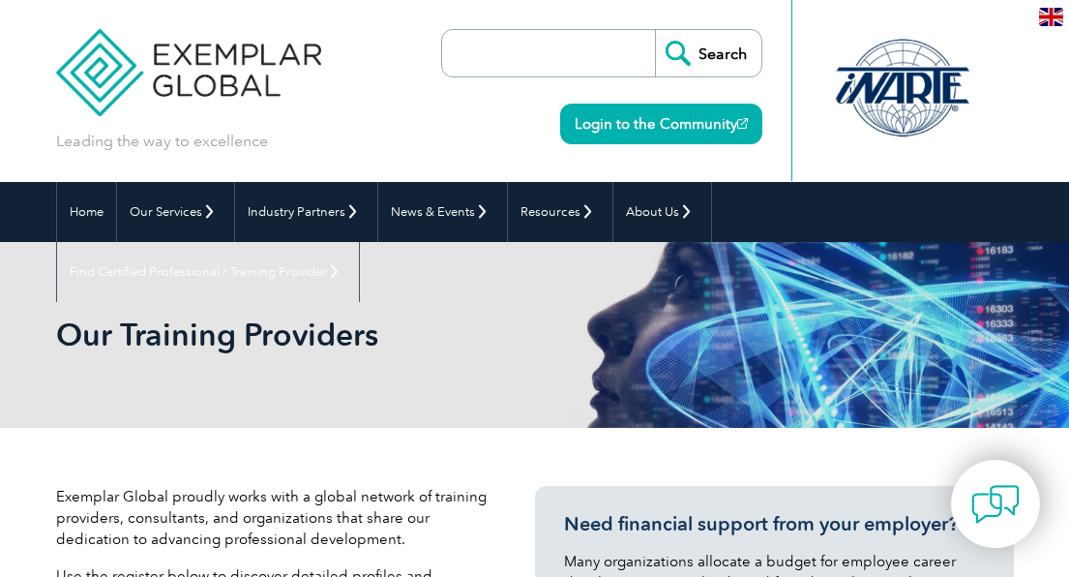  Describe the element at coordinates (774, 523) in the screenshot. I see `h3: Need financial support from your employer?` at that location.